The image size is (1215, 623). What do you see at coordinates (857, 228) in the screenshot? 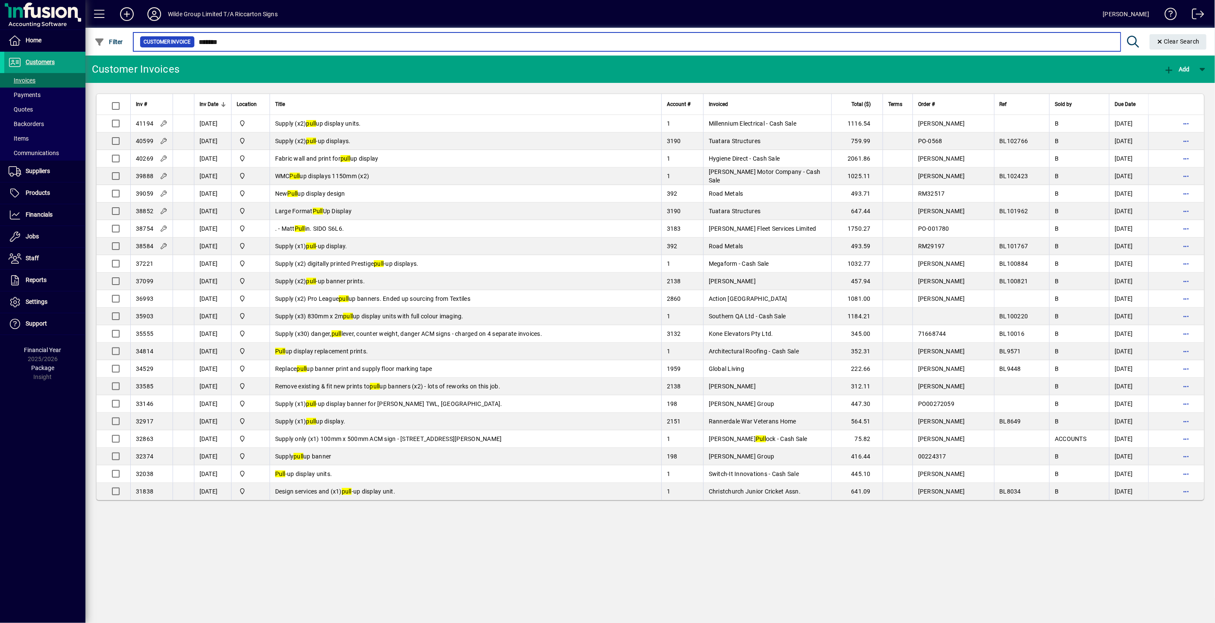
I see `td: 1750.27` at bounding box center [857, 228].